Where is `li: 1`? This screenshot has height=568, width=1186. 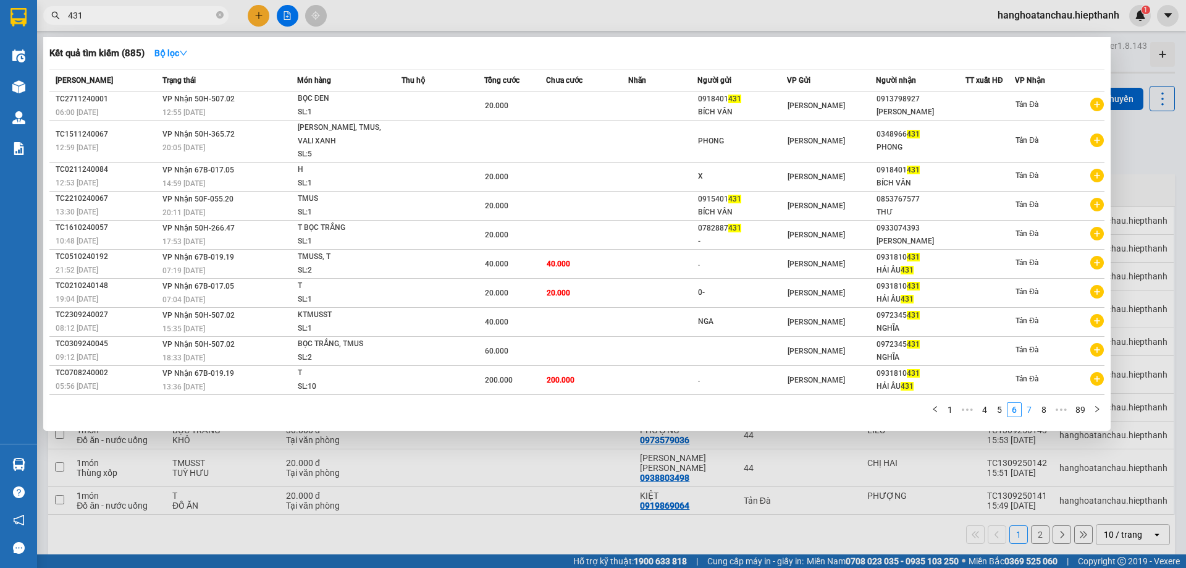 li: 1 is located at coordinates (950, 409).